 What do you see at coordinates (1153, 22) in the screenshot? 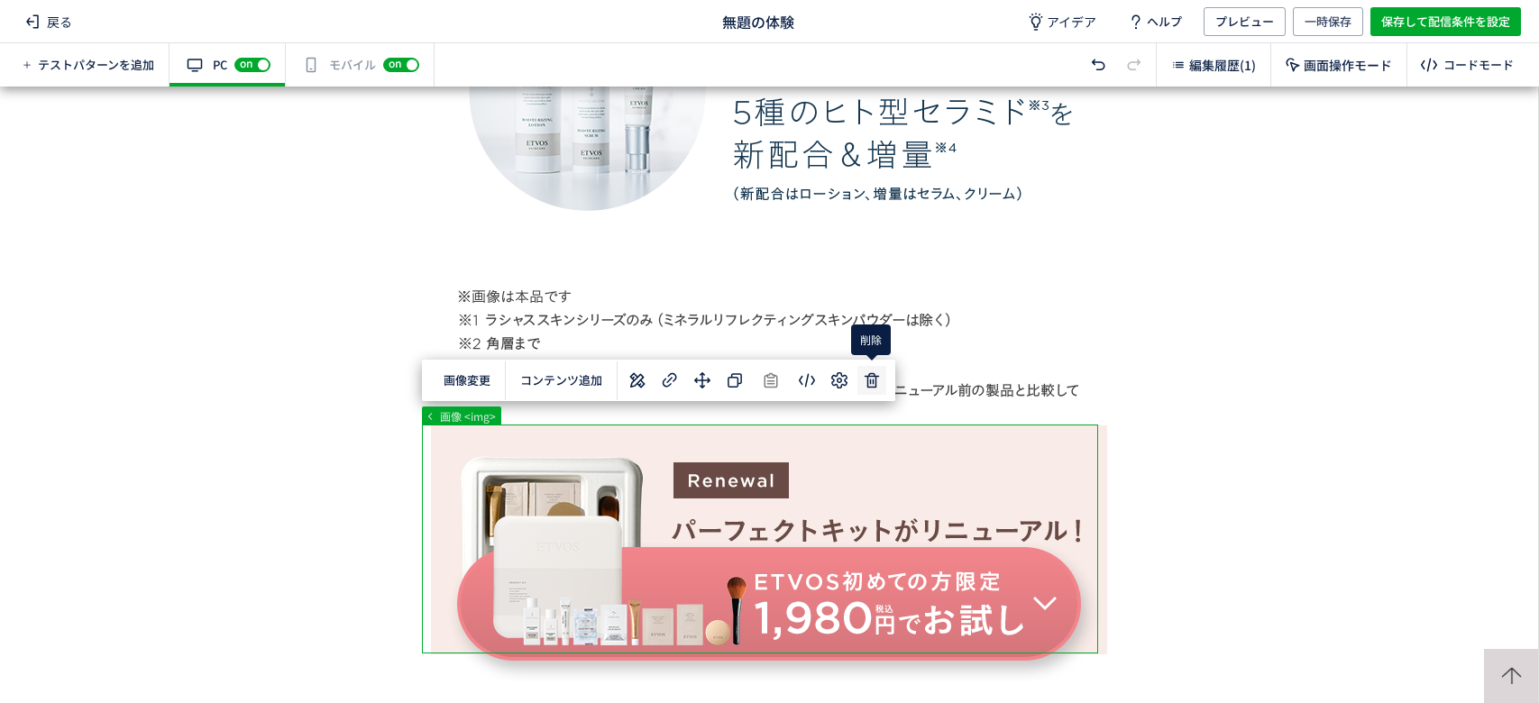
I see `a: ヘルプ` at bounding box center [1153, 22].